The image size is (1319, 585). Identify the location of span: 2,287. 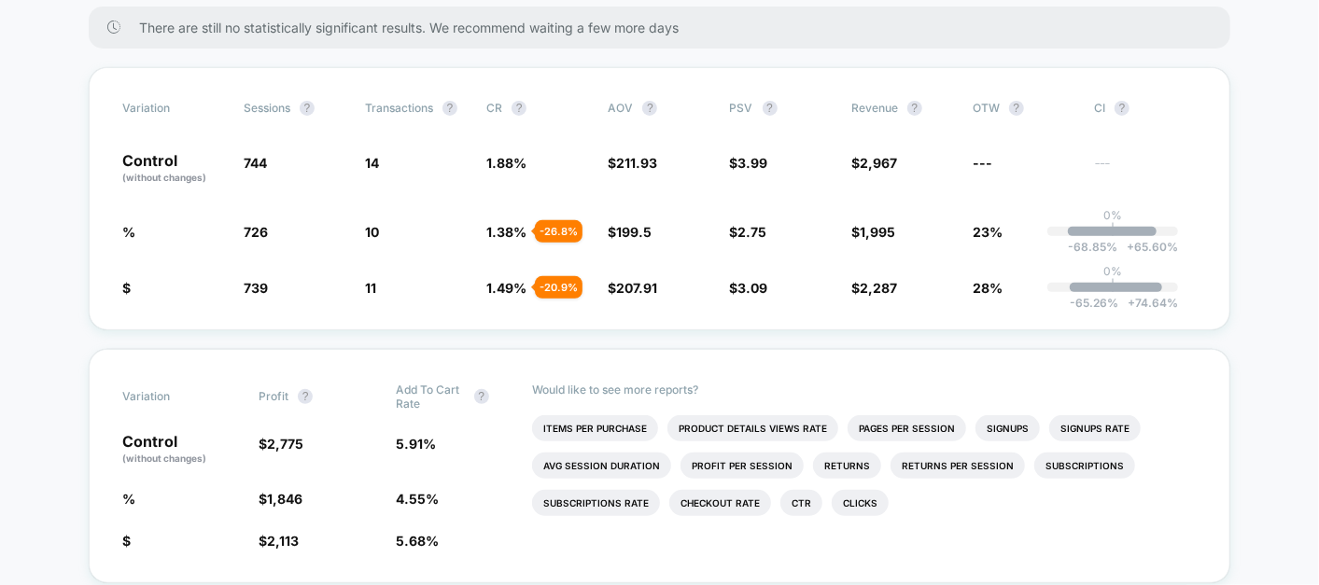
(879, 288).